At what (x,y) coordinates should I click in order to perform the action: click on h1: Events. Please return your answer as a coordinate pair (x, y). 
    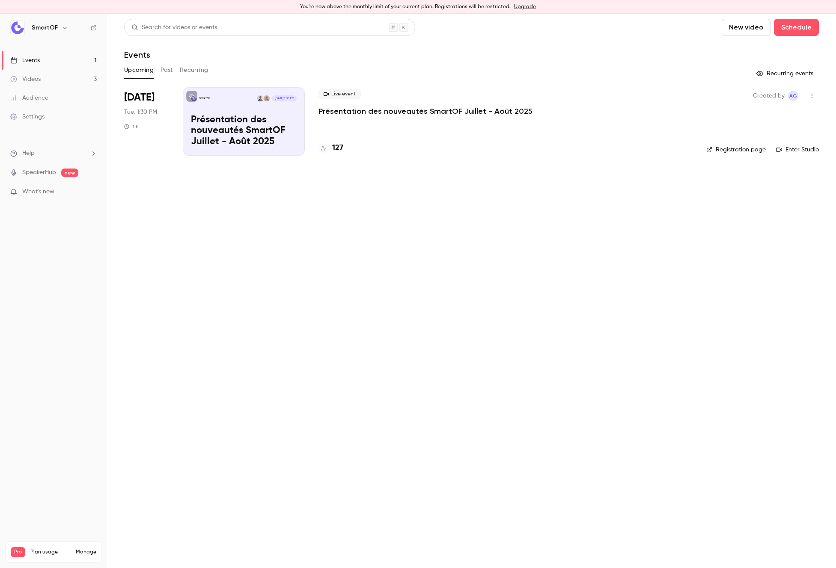
    Looking at the image, I should click on (137, 55).